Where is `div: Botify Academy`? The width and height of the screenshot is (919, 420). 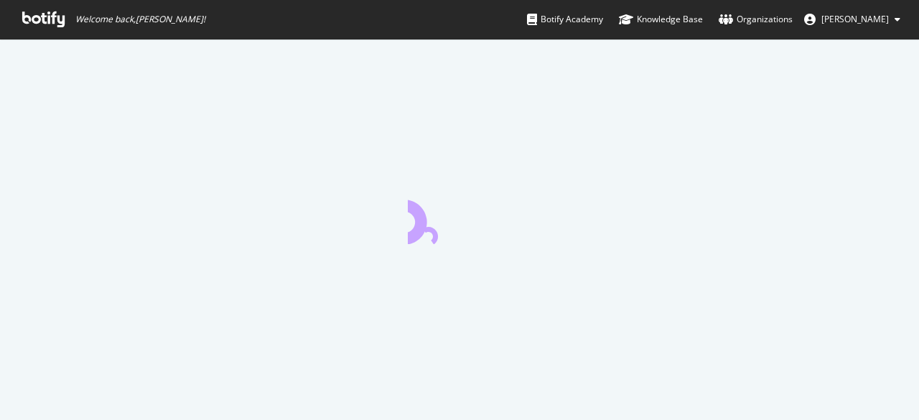 div: Botify Academy is located at coordinates (565, 19).